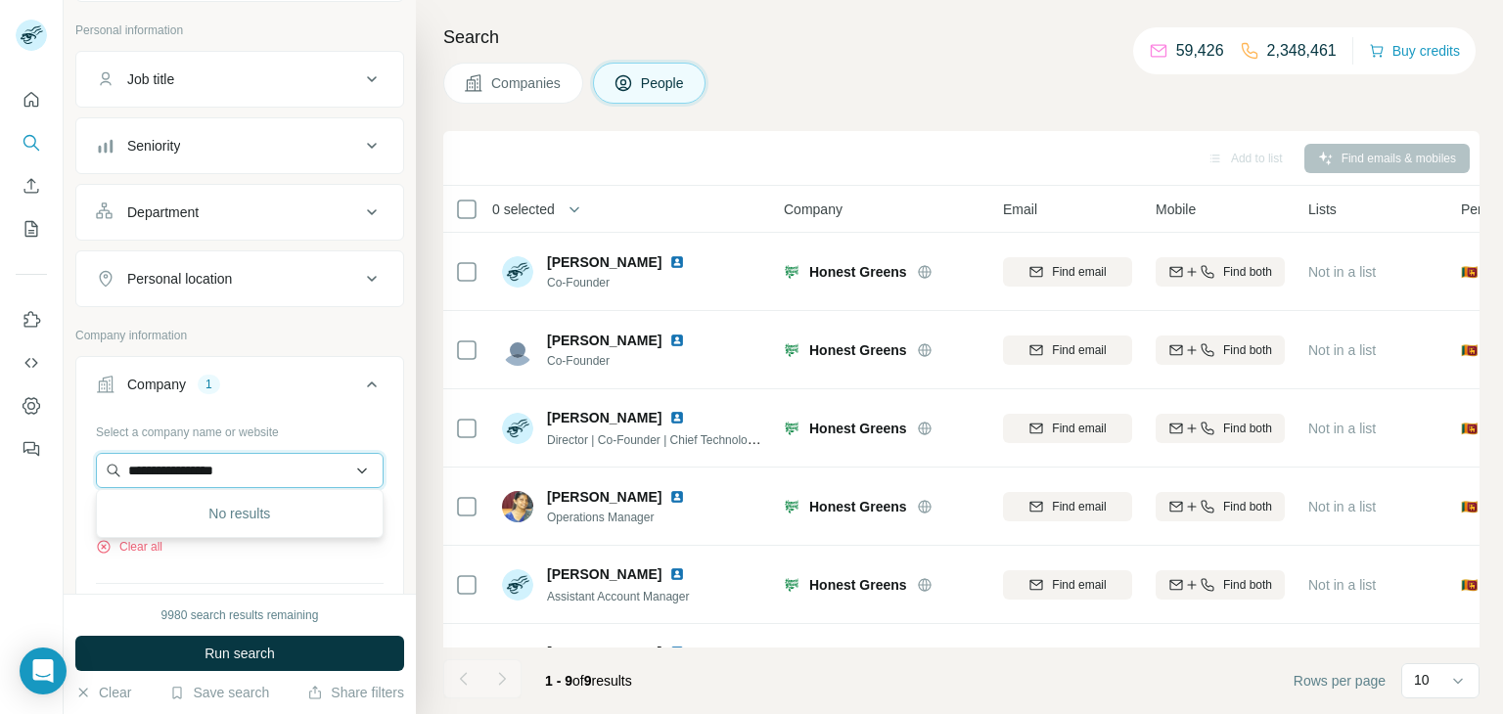 The image size is (1503, 714). What do you see at coordinates (129, 547) in the screenshot?
I see `button: Clear all` at bounding box center [129, 547].